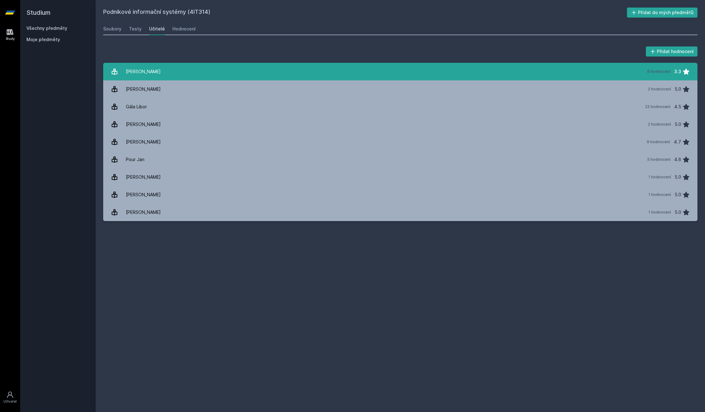 The width and height of the screenshot is (705, 412). What do you see at coordinates (135, 160) in the screenshot?
I see `div: Pour Jan` at bounding box center [135, 160].